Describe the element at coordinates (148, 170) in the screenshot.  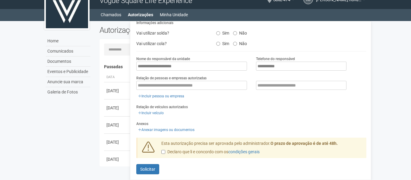
I see `span: Solicitar` at that location.